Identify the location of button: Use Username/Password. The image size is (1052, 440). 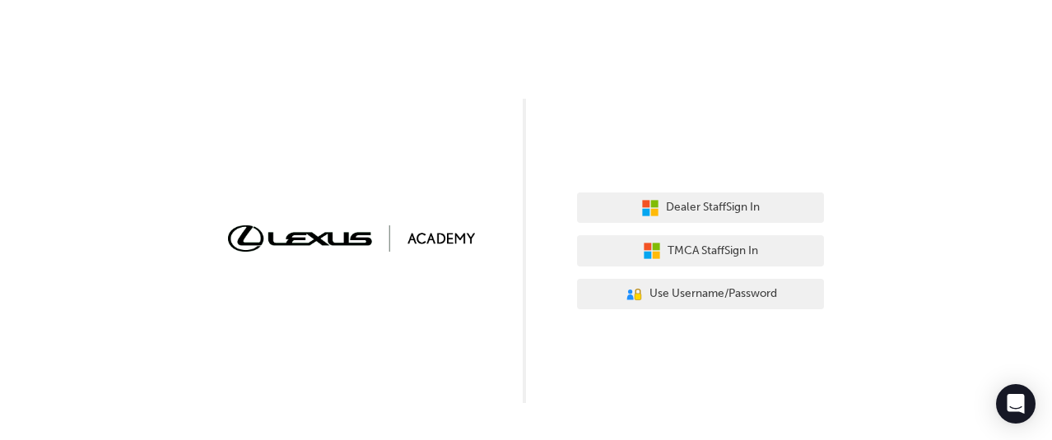
(701, 295).